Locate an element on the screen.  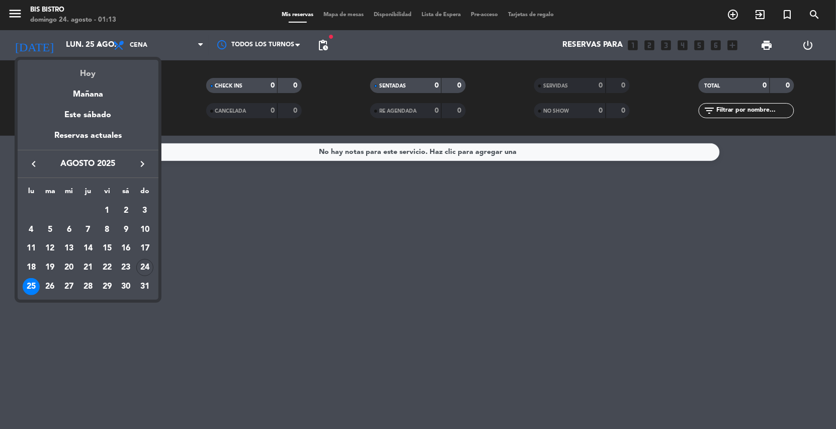
div: 4 is located at coordinates (31, 230).